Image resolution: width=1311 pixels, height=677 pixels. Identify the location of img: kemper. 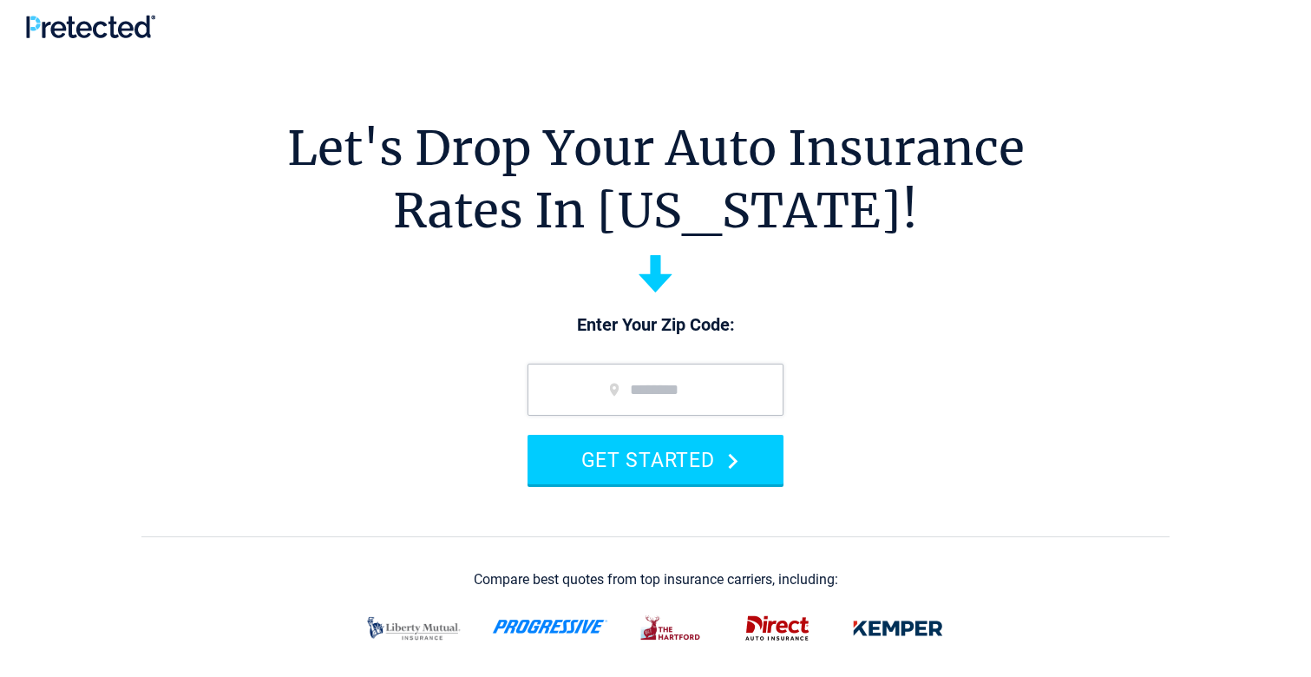
(898, 628).